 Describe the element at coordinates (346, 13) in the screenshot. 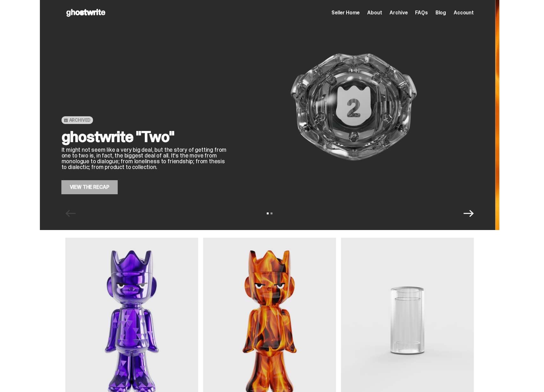

I see `a: Seller Home` at that location.